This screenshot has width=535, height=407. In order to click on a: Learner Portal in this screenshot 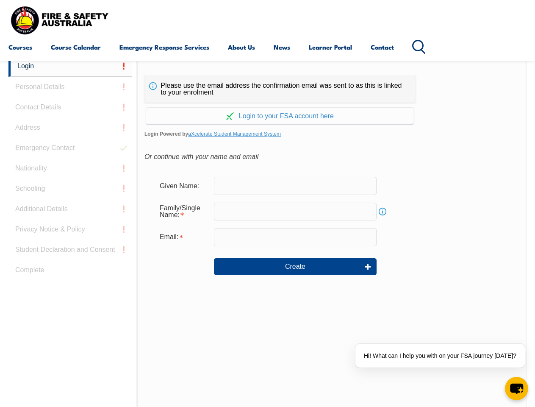, I will do `click(330, 47)`.